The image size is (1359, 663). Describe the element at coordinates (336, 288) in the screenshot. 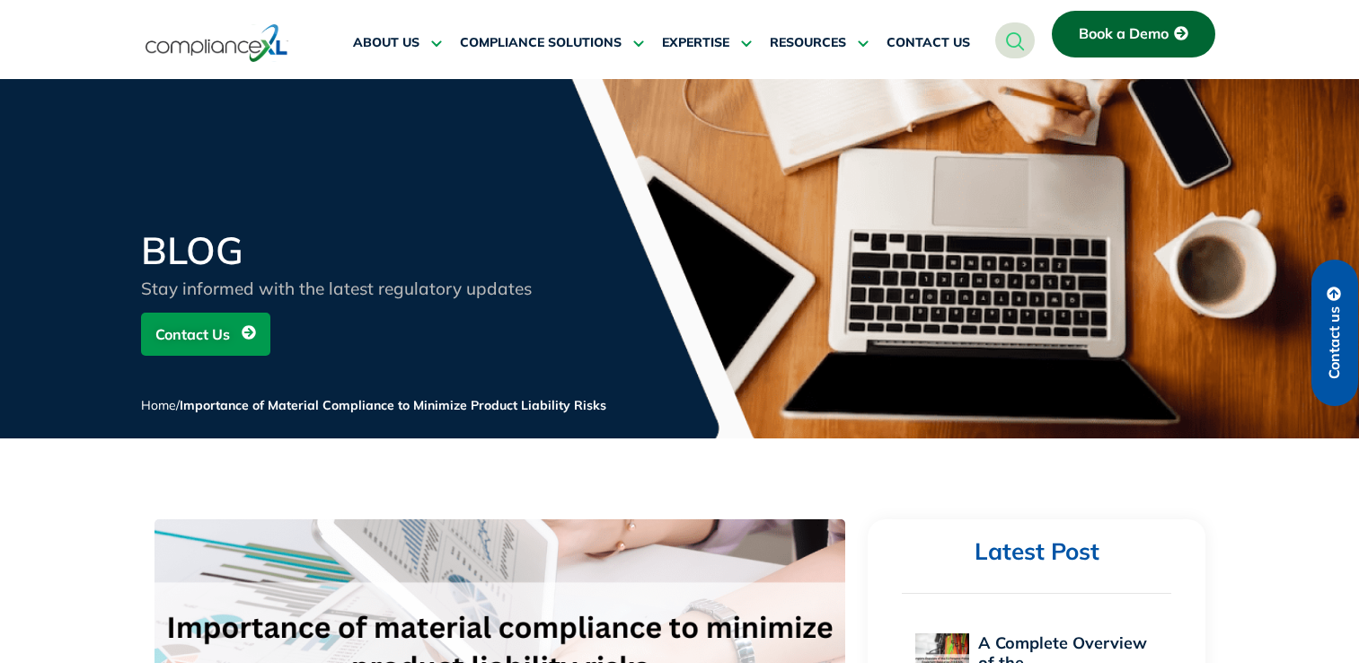

I see `span: Stay informed with the latest regulatory updates` at that location.